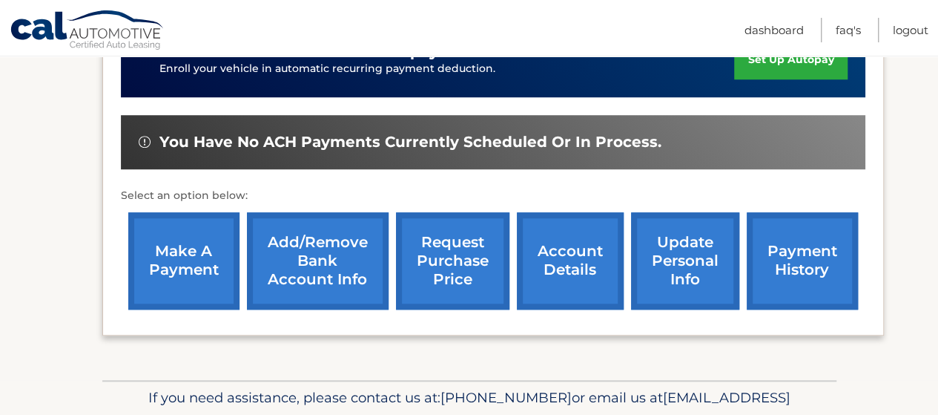  What do you see at coordinates (685, 260) in the screenshot?
I see `a: update personal info` at bounding box center [685, 260].